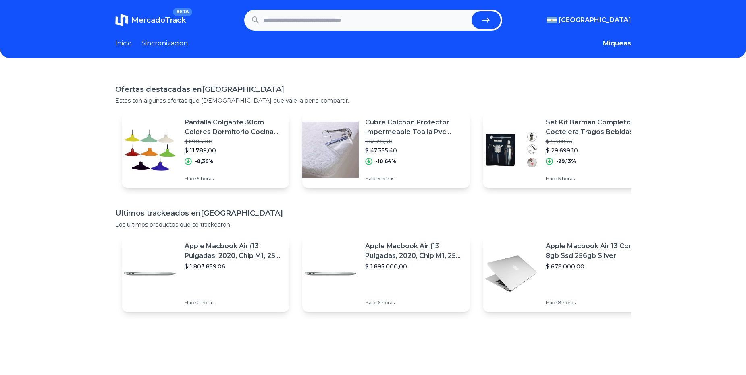 The image size is (746, 375). Describe the element at coordinates (164, 44) in the screenshot. I see `a: Sincronizacion` at that location.